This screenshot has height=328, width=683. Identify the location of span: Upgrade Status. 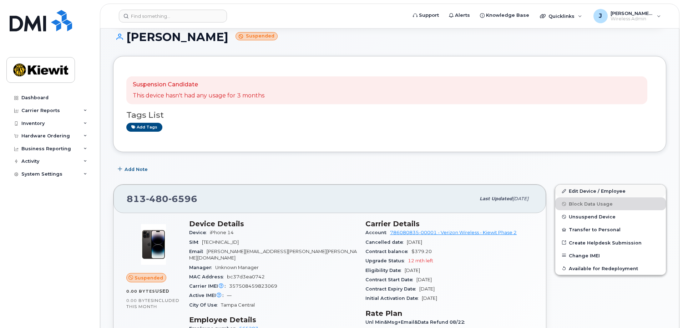
(387, 261).